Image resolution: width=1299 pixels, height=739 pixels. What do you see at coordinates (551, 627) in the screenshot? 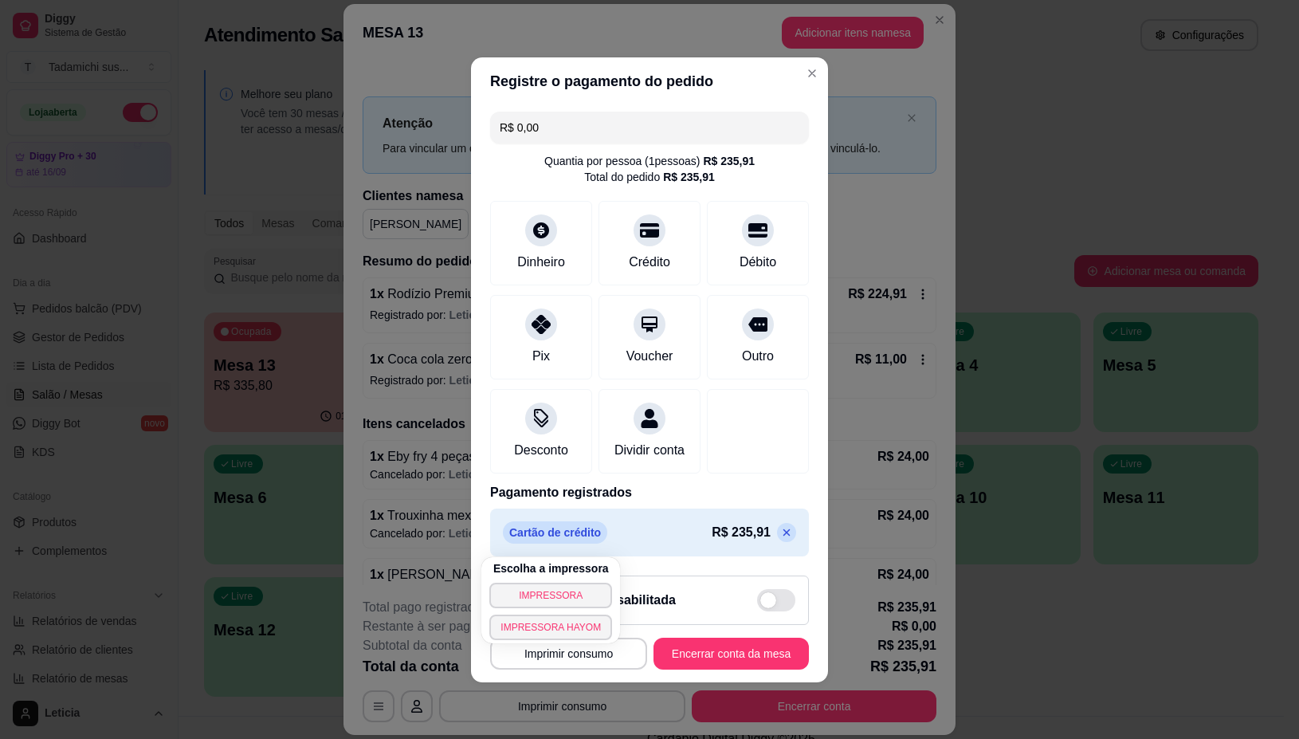
I see `button: IMPRESSORA HAYOM` at bounding box center [551, 627].